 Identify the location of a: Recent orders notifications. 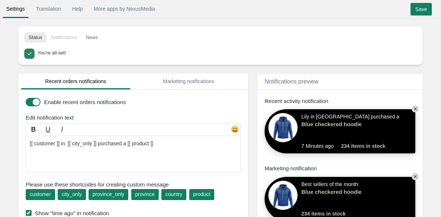
(76, 81).